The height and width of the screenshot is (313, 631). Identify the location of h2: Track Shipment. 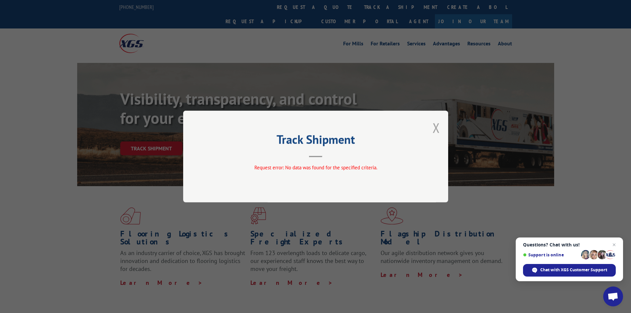
(316, 141).